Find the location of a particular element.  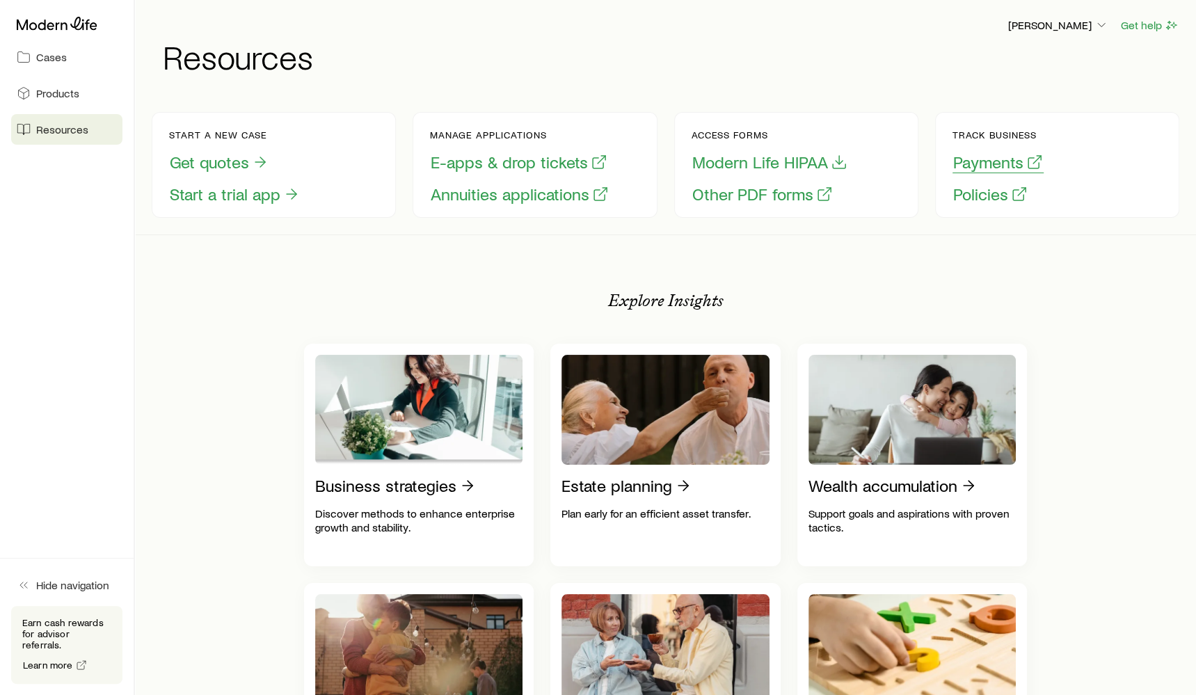

p: Support goals and aspirations with proven tactics. is located at coordinates (912, 520).